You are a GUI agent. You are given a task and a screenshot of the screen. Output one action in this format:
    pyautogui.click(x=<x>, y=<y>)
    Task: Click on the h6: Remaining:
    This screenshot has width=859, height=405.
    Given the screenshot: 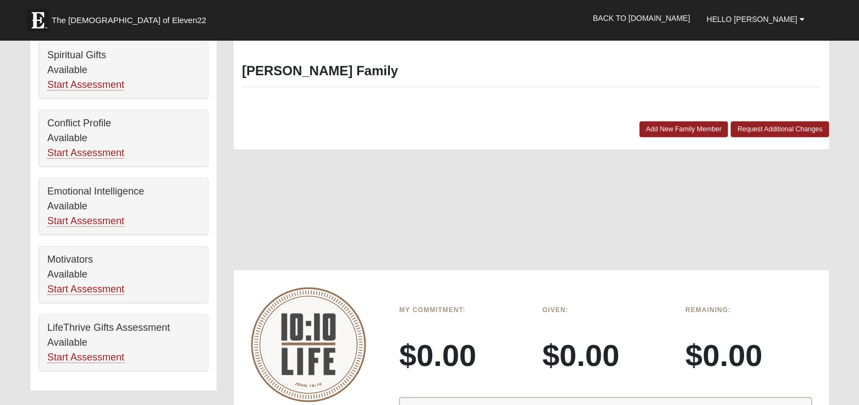 What is the action you would take?
    pyautogui.click(x=749, y=310)
    